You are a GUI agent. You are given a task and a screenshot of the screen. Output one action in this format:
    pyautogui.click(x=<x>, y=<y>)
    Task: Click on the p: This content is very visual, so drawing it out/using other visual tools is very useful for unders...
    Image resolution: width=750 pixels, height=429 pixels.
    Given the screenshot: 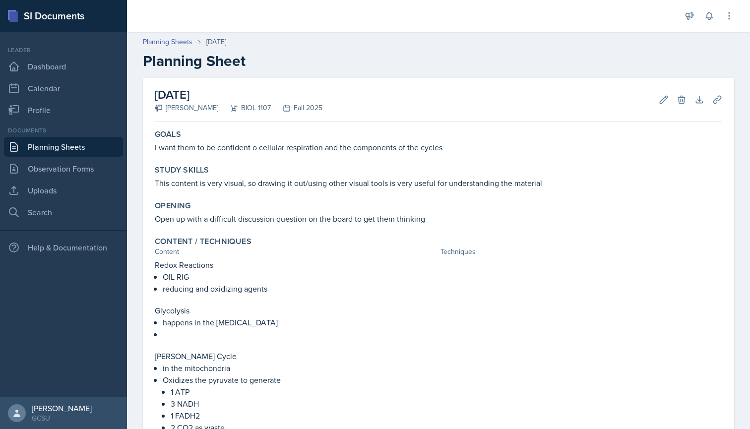 What is the action you would take?
    pyautogui.click(x=439, y=183)
    